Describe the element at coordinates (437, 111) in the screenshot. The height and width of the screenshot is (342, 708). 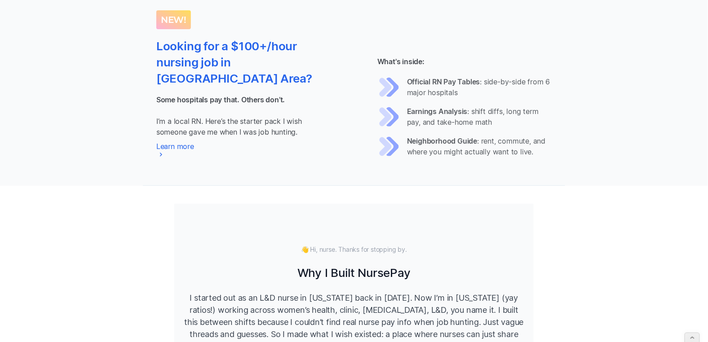
I see `strong: Earnings Analysis` at that location.